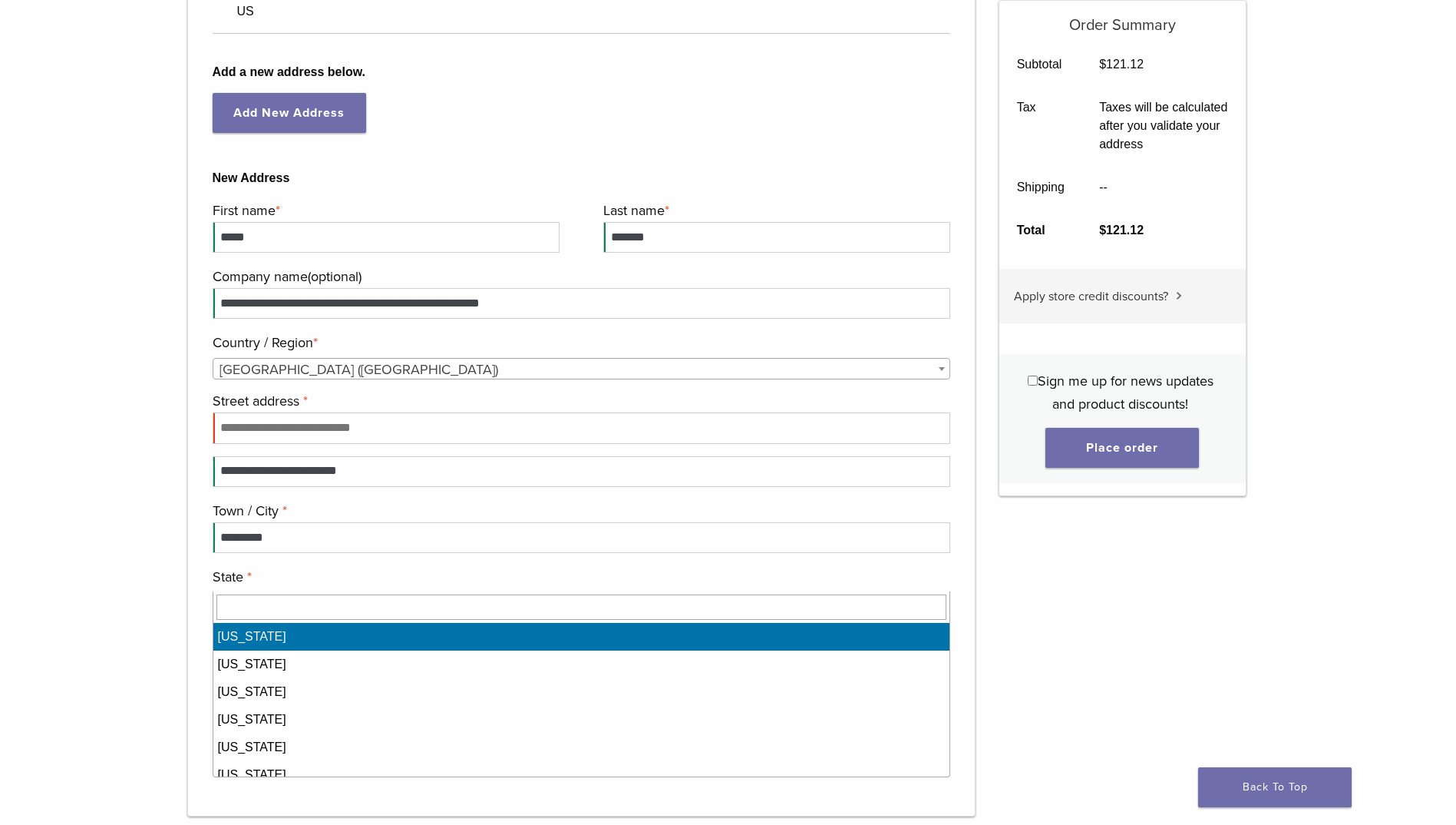 Image resolution: width=1456 pixels, height=825 pixels. I want to click on td: Taxes will be calculated after you validate your address, so click(1164, 126).